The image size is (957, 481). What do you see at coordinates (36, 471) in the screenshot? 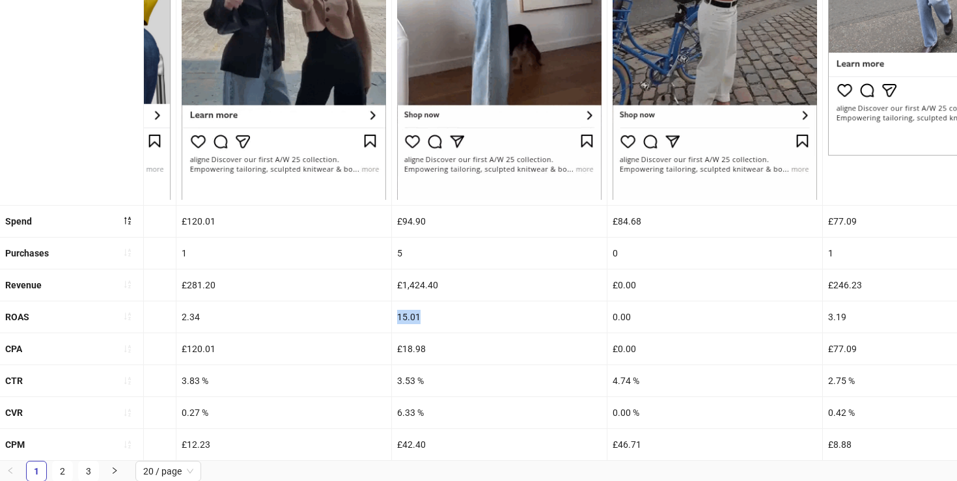
I see `a: 1` at bounding box center [36, 471].